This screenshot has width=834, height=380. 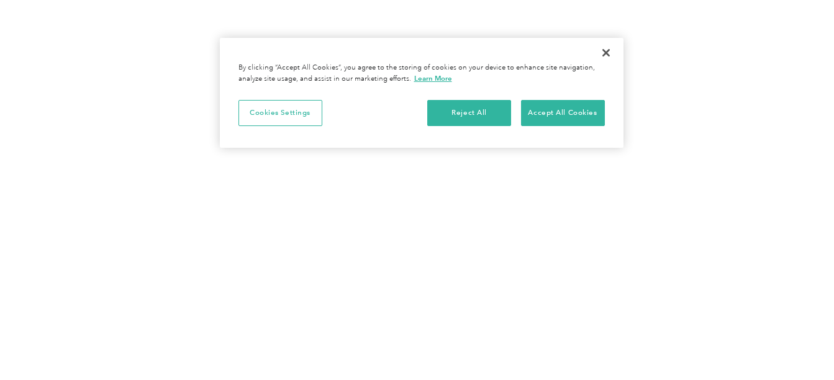 I want to click on a: More information about your privacy, opens in a new tab, so click(x=433, y=78).